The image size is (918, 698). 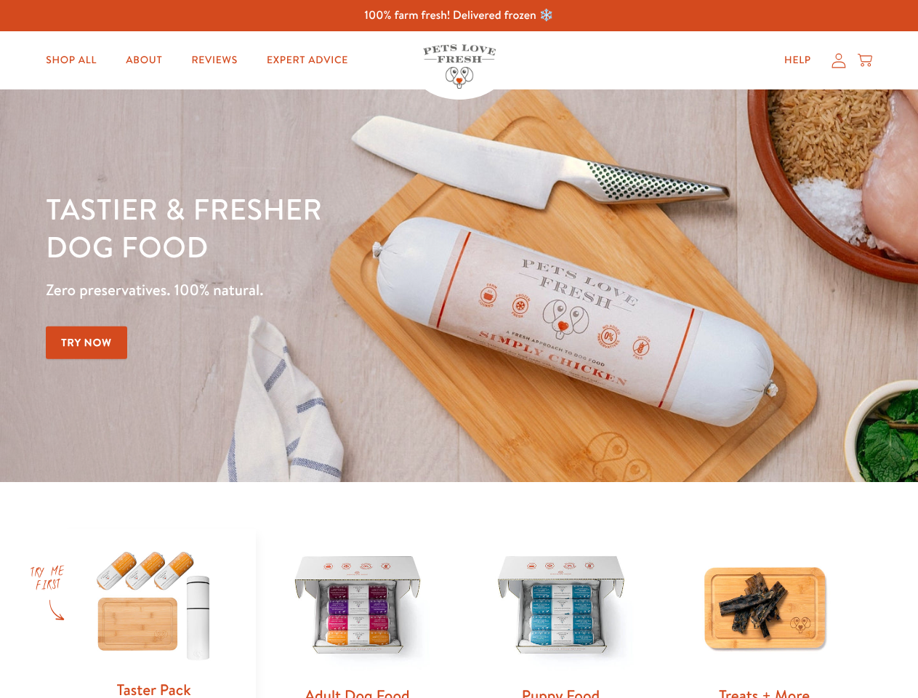 What do you see at coordinates (308, 60) in the screenshot?
I see `a: Expert Advice` at bounding box center [308, 60].